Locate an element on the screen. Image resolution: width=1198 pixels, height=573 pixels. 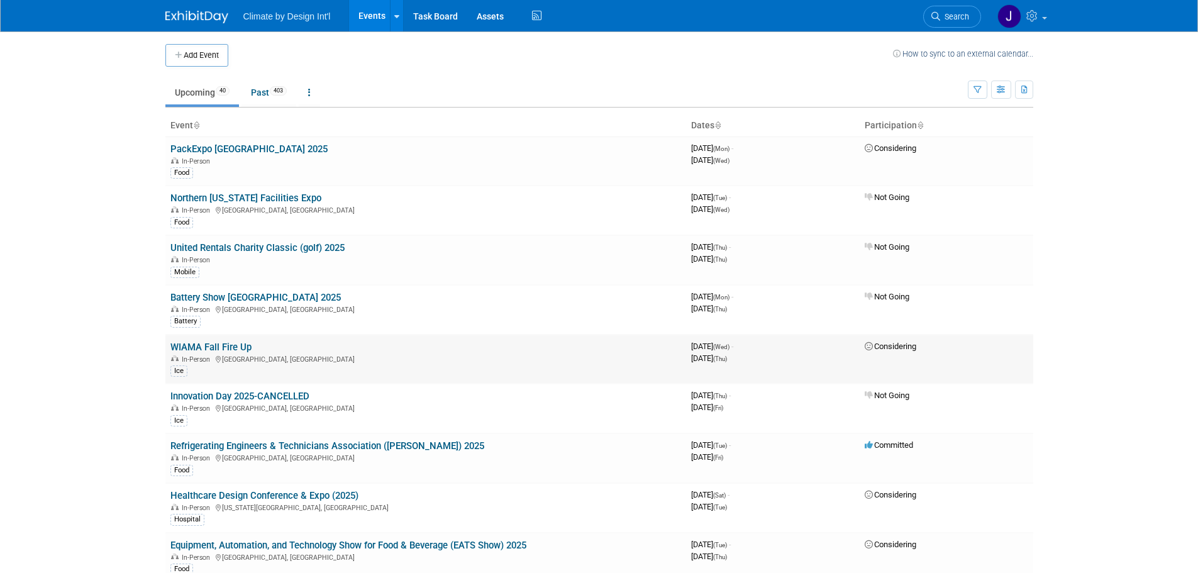
span: (Fri) is located at coordinates (718, 457).